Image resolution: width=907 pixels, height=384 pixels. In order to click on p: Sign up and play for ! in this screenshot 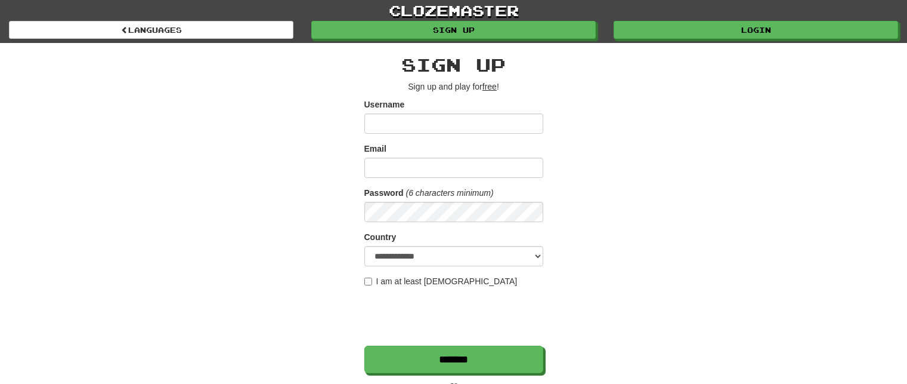, I will do `click(454, 86)`.